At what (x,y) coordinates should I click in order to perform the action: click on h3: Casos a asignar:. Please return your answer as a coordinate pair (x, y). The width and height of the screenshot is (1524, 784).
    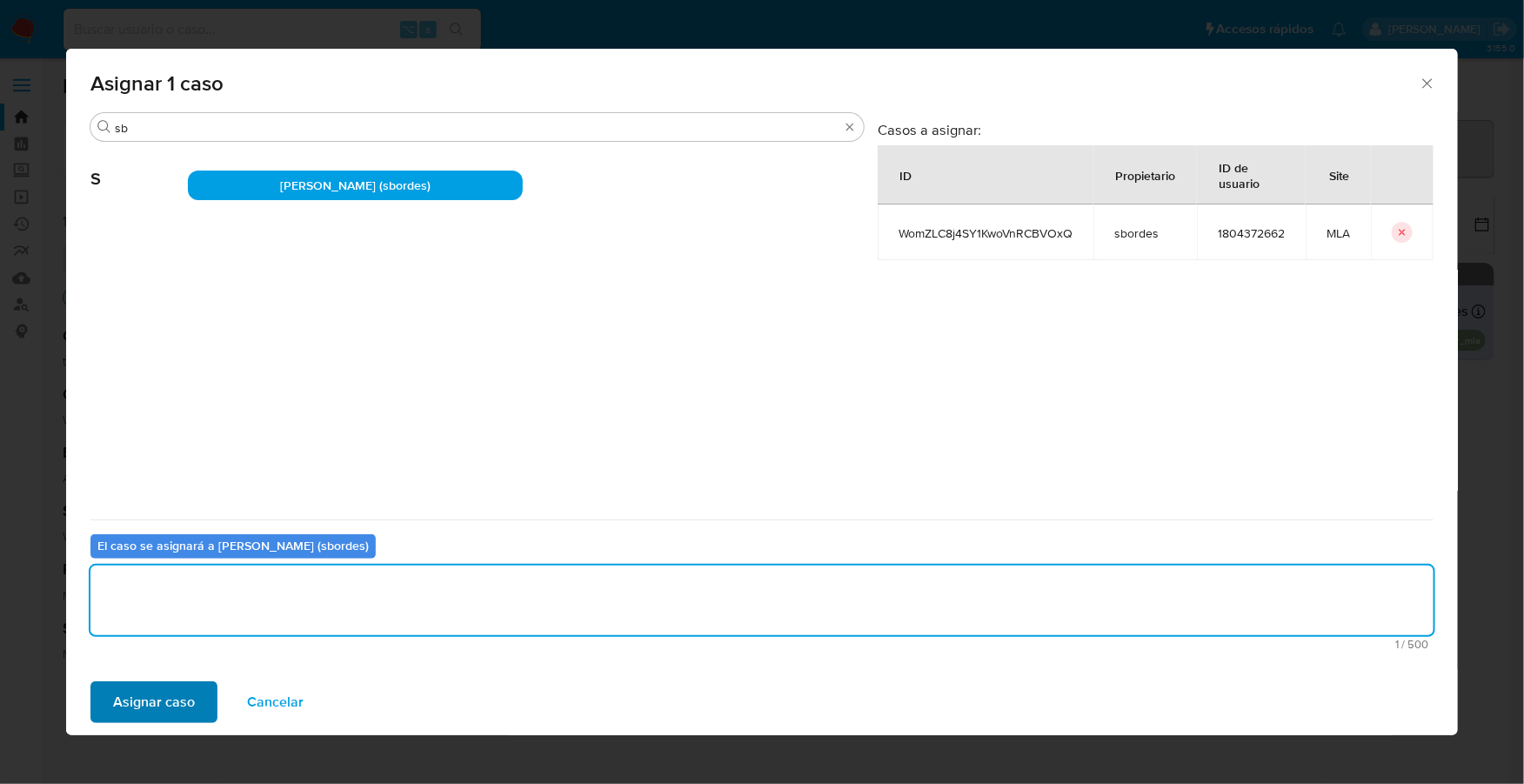
    Looking at the image, I should click on (1155, 129).